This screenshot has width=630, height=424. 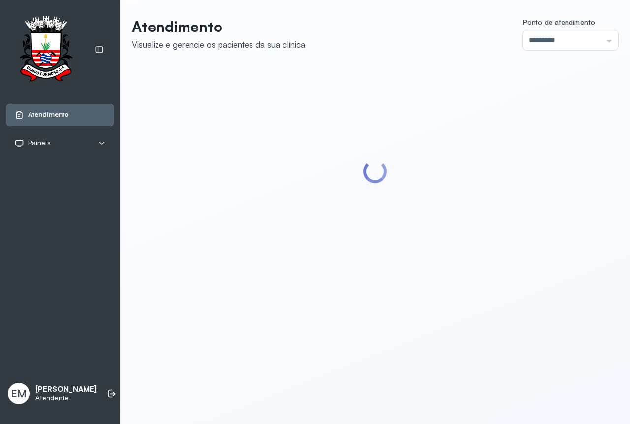 What do you see at coordinates (39, 143) in the screenshot?
I see `span: Painéis` at bounding box center [39, 143].